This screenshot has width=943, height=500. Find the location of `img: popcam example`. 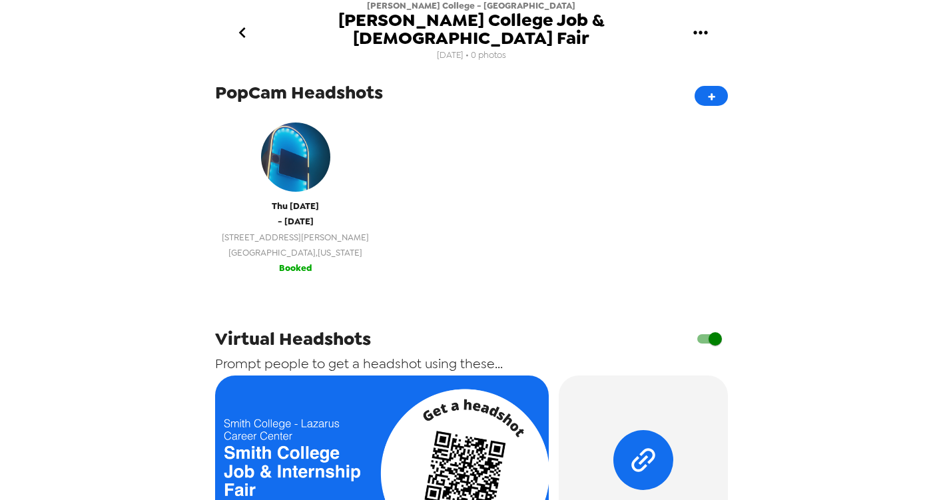

img: popcam example is located at coordinates (296, 157).